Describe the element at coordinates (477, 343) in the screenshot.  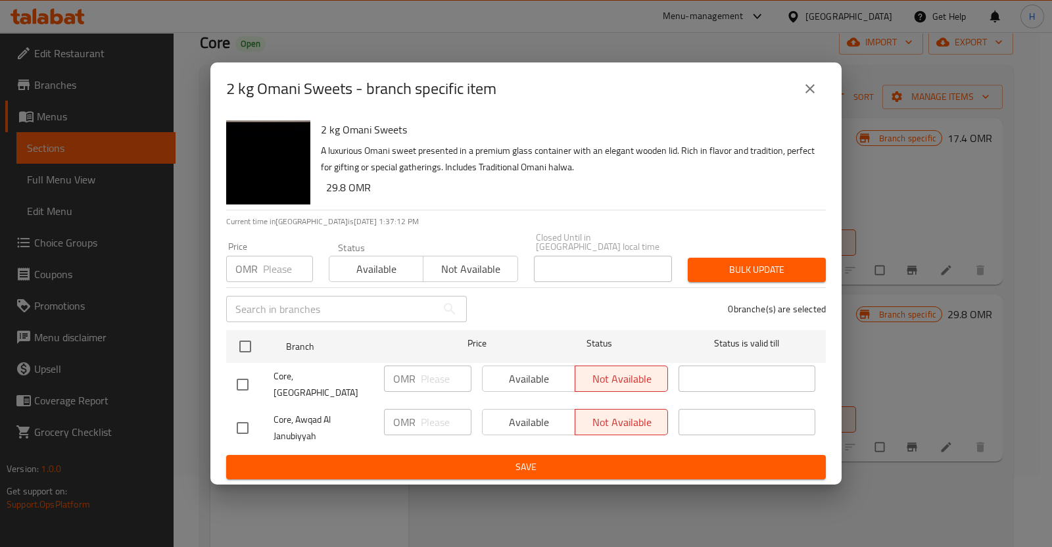
I see `span: Price` at that location.